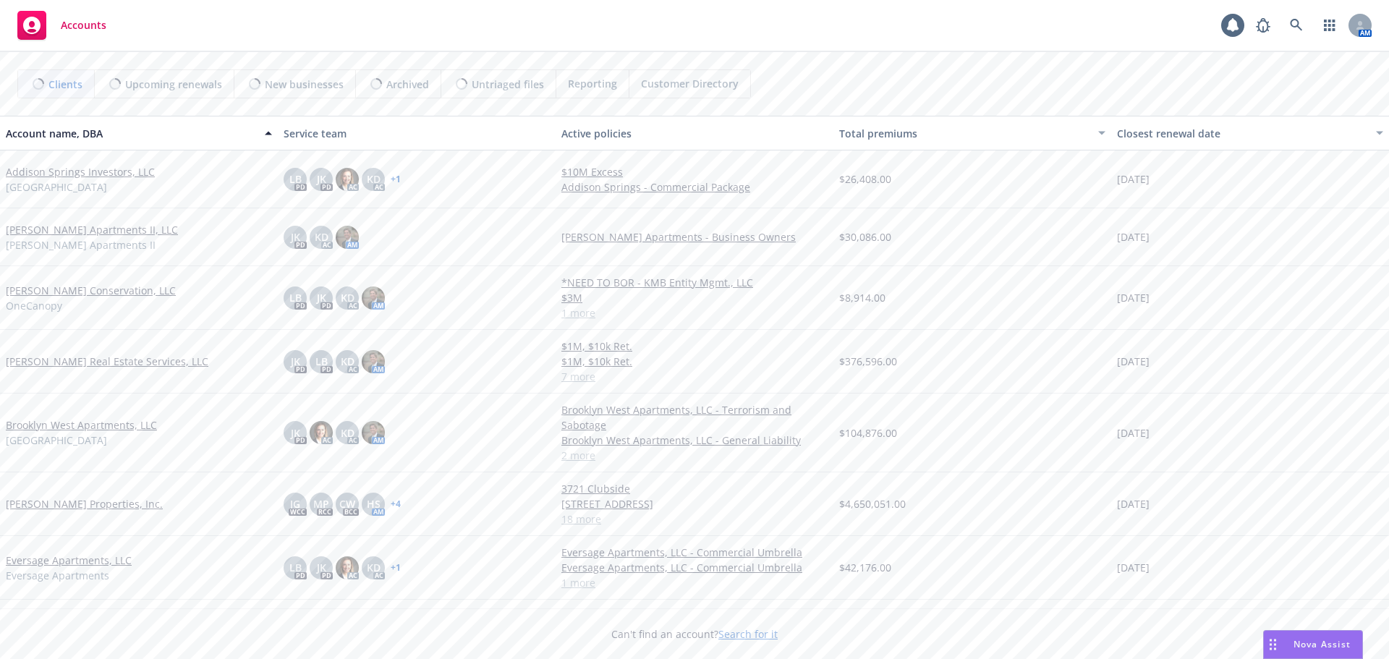 This screenshot has height=659, width=1389. What do you see at coordinates (868, 433) in the screenshot?
I see `span: $104,876.00` at bounding box center [868, 433].